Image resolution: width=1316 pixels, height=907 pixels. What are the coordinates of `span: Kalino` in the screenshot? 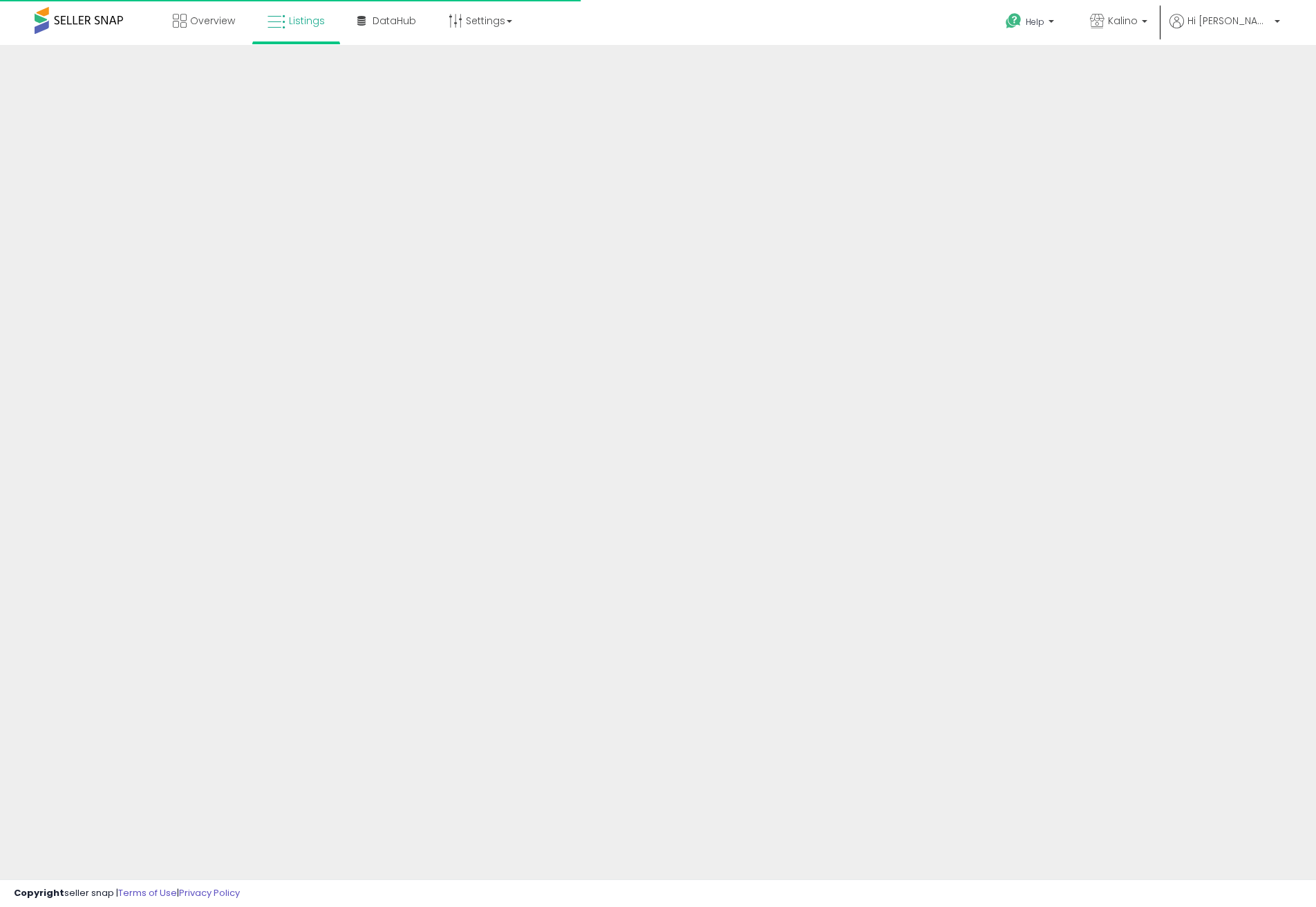 It's located at (1123, 20).